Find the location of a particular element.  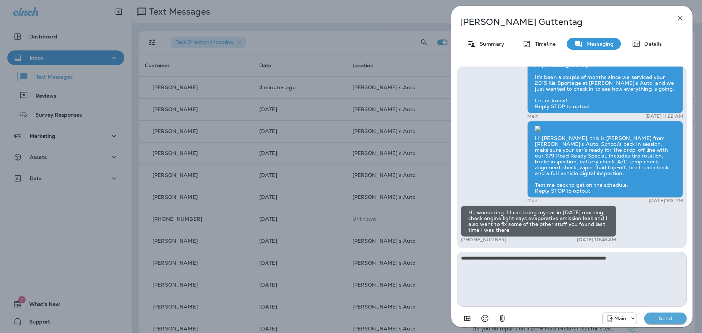

p: Details is located at coordinates (651, 44).